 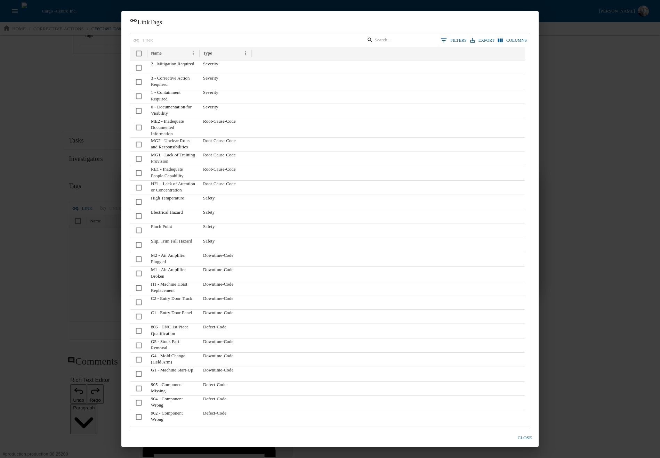 What do you see at coordinates (512, 40) in the screenshot?
I see `button: Select columns` at bounding box center [512, 40].